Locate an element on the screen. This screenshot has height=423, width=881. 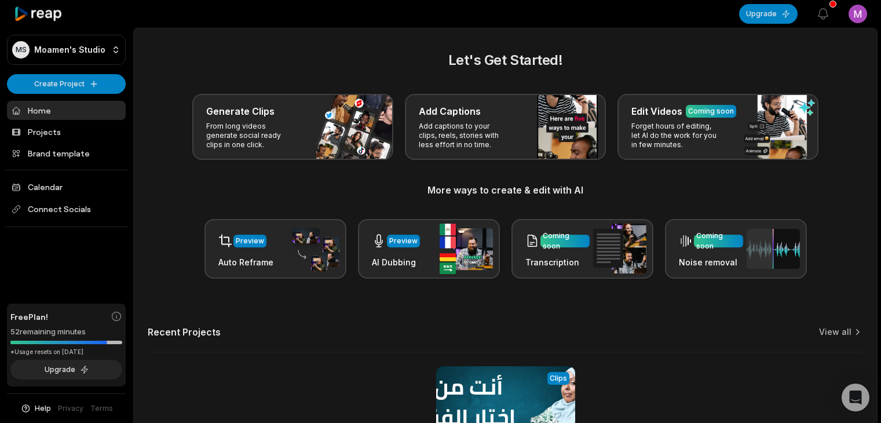
h3: Noise removal is located at coordinates (711, 262).